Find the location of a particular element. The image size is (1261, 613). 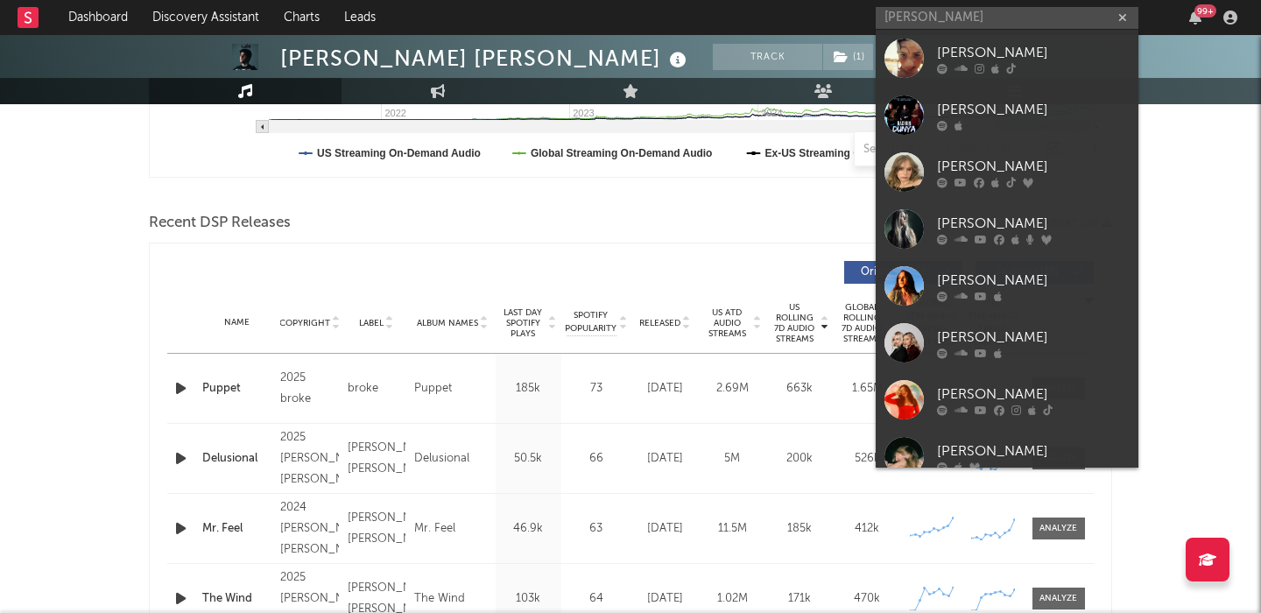

input: Search for artists is located at coordinates (1007, 18).